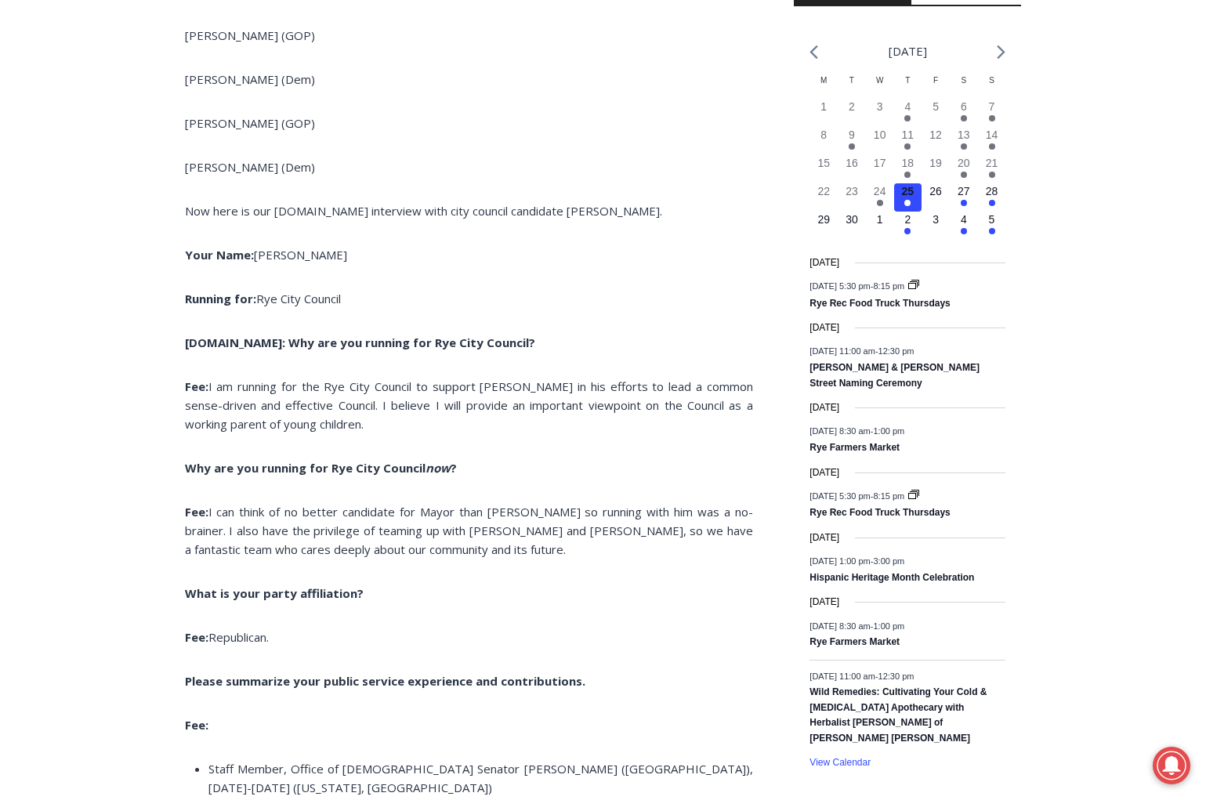 This screenshot has width=1206, height=800. What do you see at coordinates (852, 198) in the screenshot?
I see `button: 23` at bounding box center [852, 198].